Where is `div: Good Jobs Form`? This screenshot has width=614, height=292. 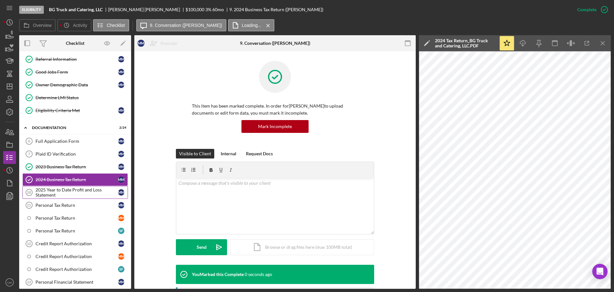
div: Good Jobs Form is located at coordinates (77, 72).